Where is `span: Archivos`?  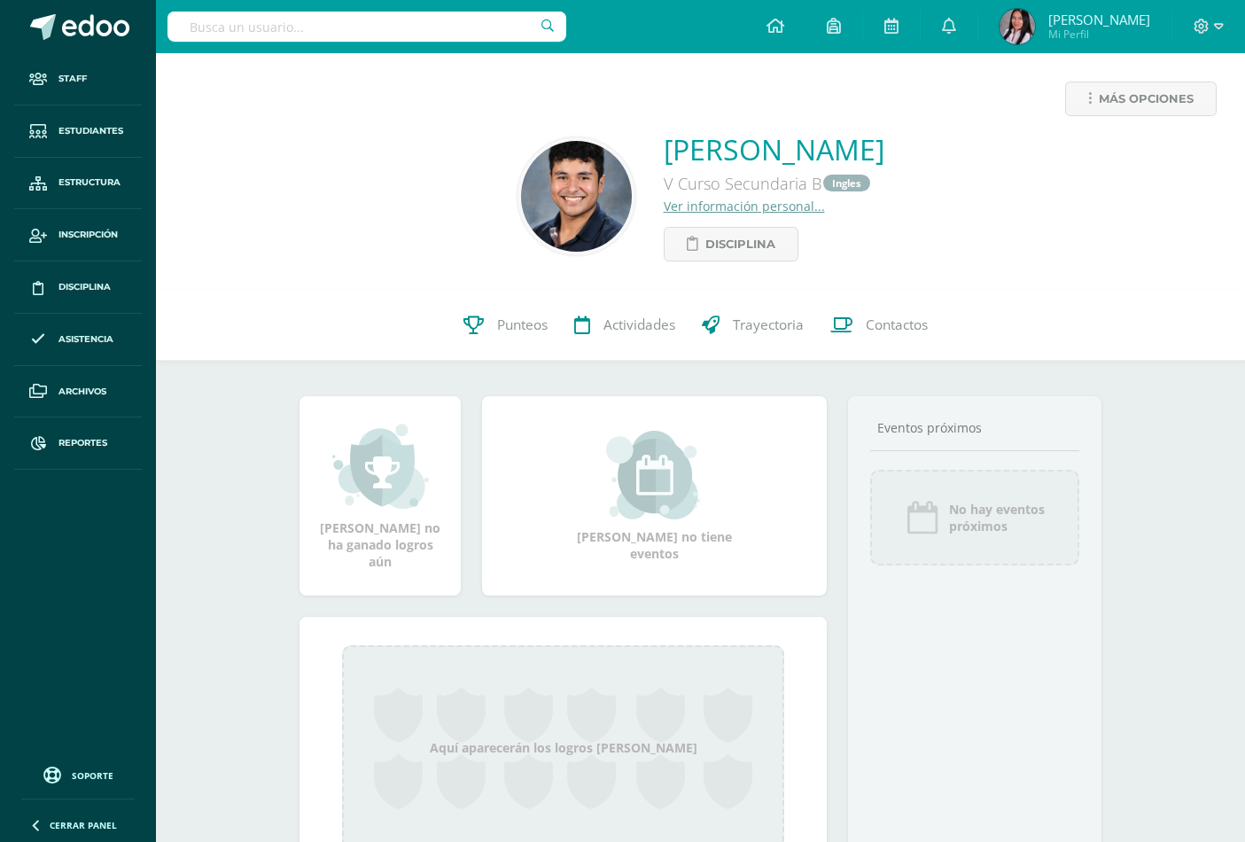
span: Archivos is located at coordinates (82, 392).